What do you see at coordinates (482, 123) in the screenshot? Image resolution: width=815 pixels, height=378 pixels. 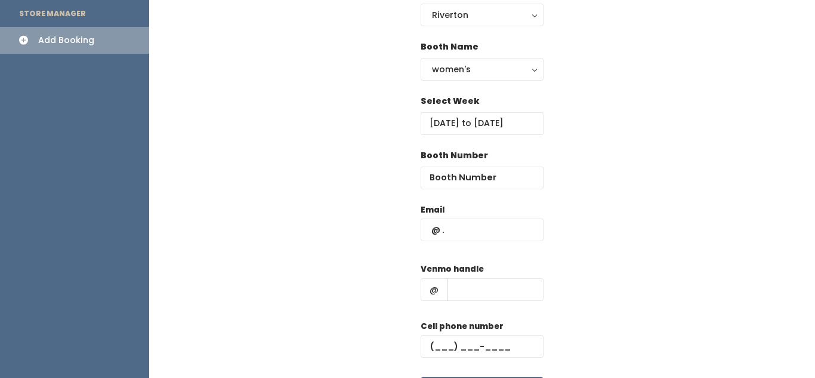 I see `input: Select week` at bounding box center [482, 123].